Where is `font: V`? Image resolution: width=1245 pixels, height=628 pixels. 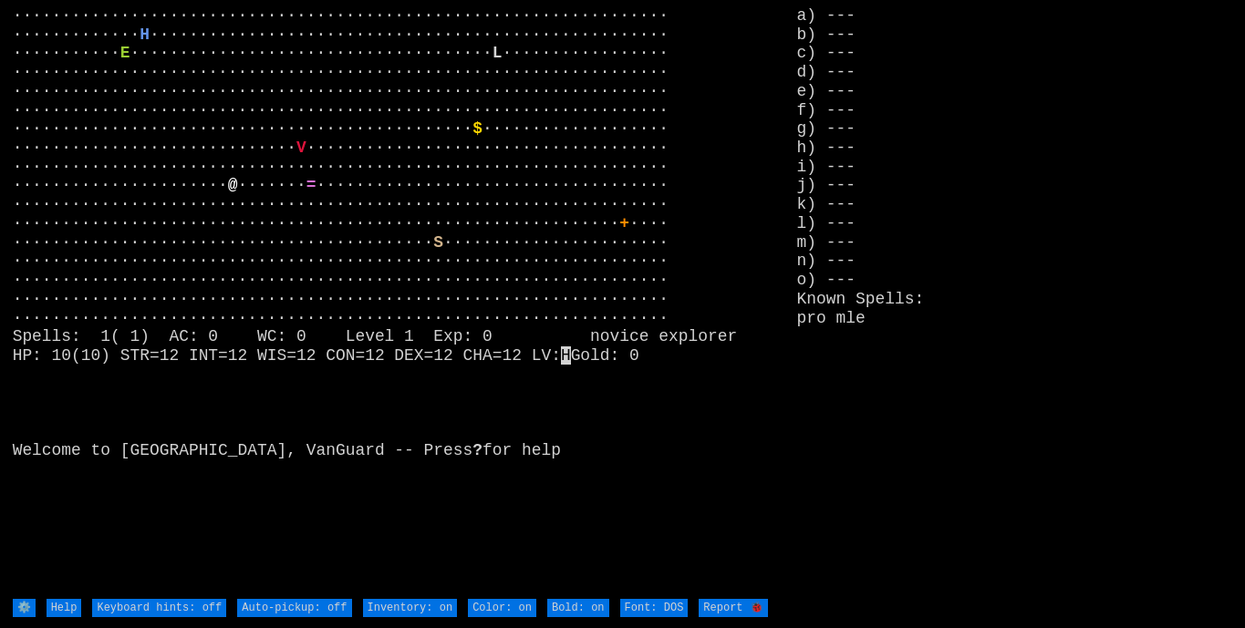 font: V is located at coordinates (301, 148).